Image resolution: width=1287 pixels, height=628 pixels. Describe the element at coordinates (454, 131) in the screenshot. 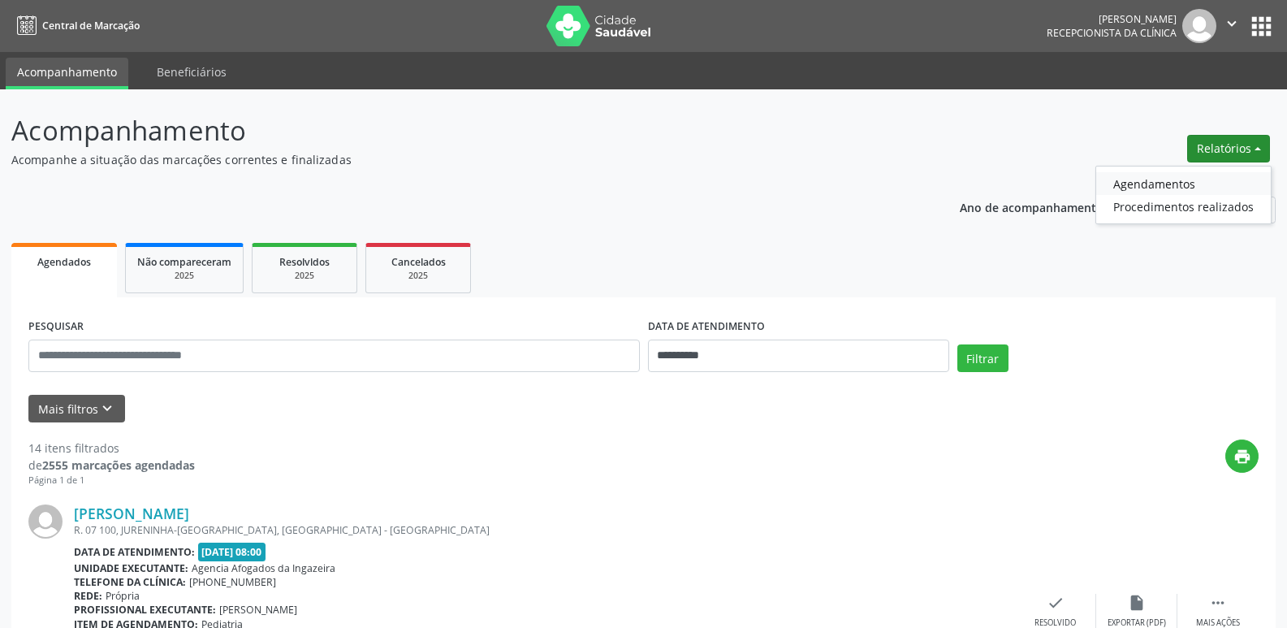

I see `p: Acompanhamento` at that location.